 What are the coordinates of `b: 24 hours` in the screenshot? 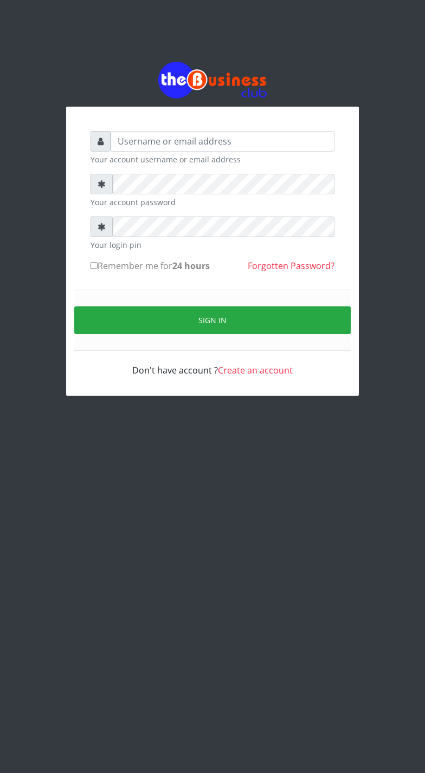 It's located at (191, 266).